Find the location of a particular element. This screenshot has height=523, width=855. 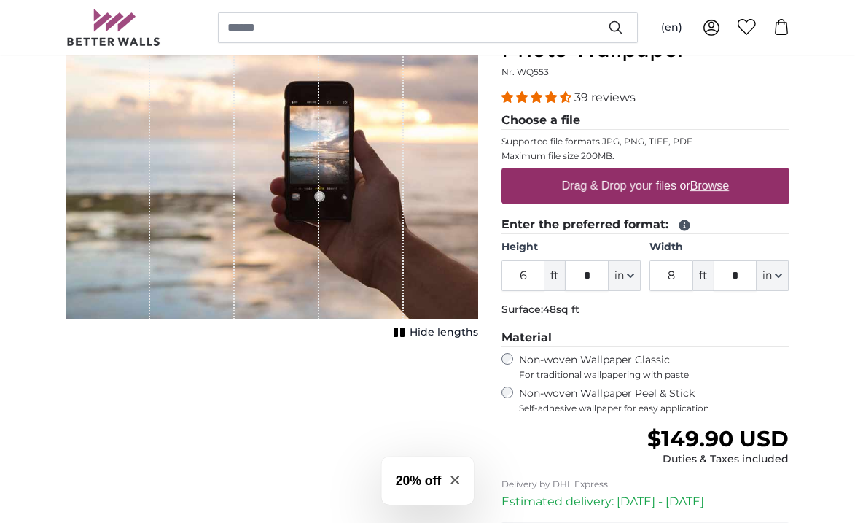

p: Surface: is located at coordinates (645, 310).